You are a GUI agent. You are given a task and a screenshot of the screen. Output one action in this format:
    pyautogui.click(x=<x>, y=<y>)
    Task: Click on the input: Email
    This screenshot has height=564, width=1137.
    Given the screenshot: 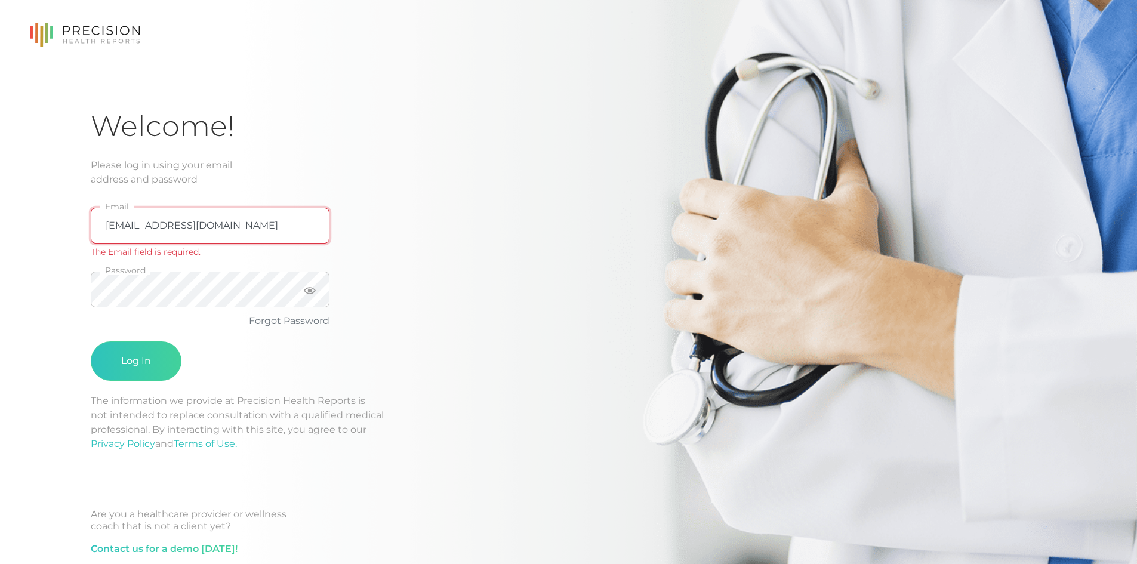 What is the action you would take?
    pyautogui.click(x=210, y=226)
    